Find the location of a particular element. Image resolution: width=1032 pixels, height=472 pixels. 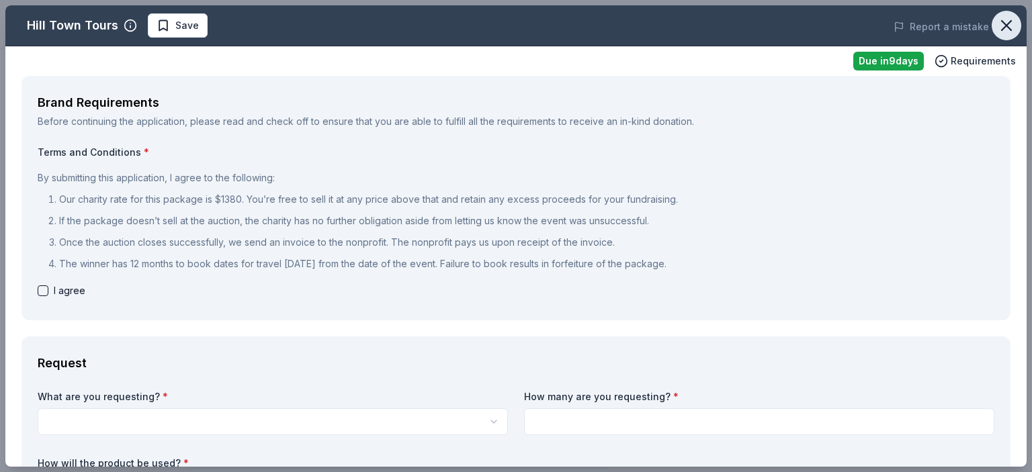

p: Once the auction closes successfully, we send an invoice to the nonprofit. The nonprofit pays us ... is located at coordinates (527, 243).